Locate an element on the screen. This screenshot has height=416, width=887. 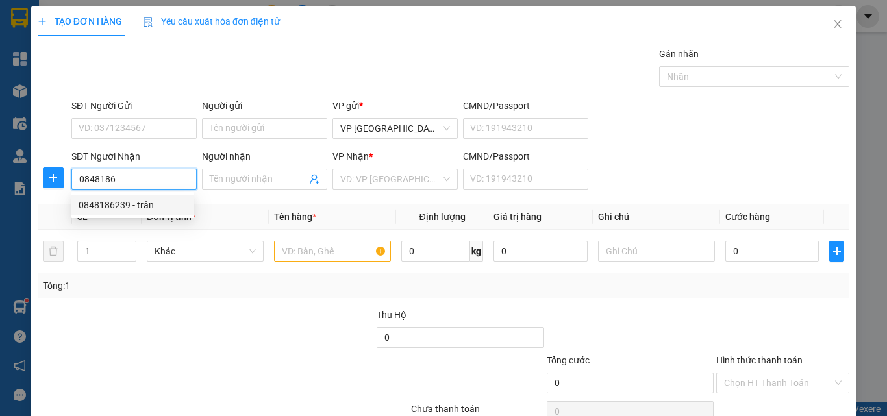
span: phone is located at coordinates (80, 69).